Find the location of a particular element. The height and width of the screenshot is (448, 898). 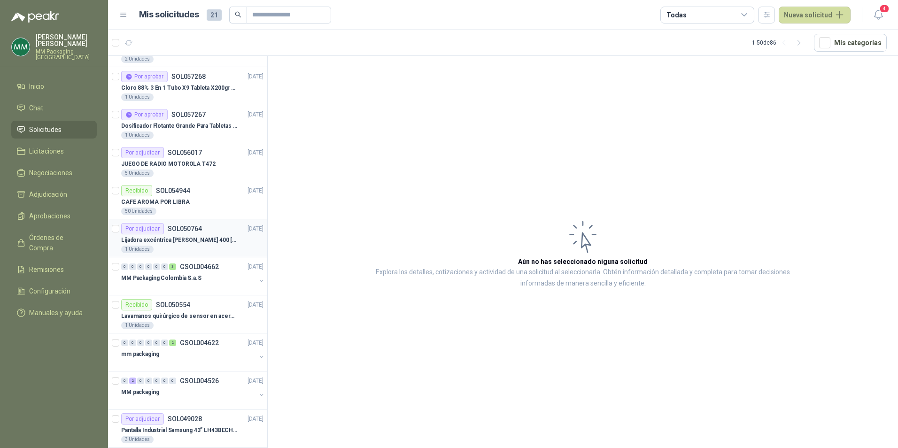

p: Lavamanos quirúrgico de sensor en acero referencia TLS-13 is located at coordinates (179, 316).